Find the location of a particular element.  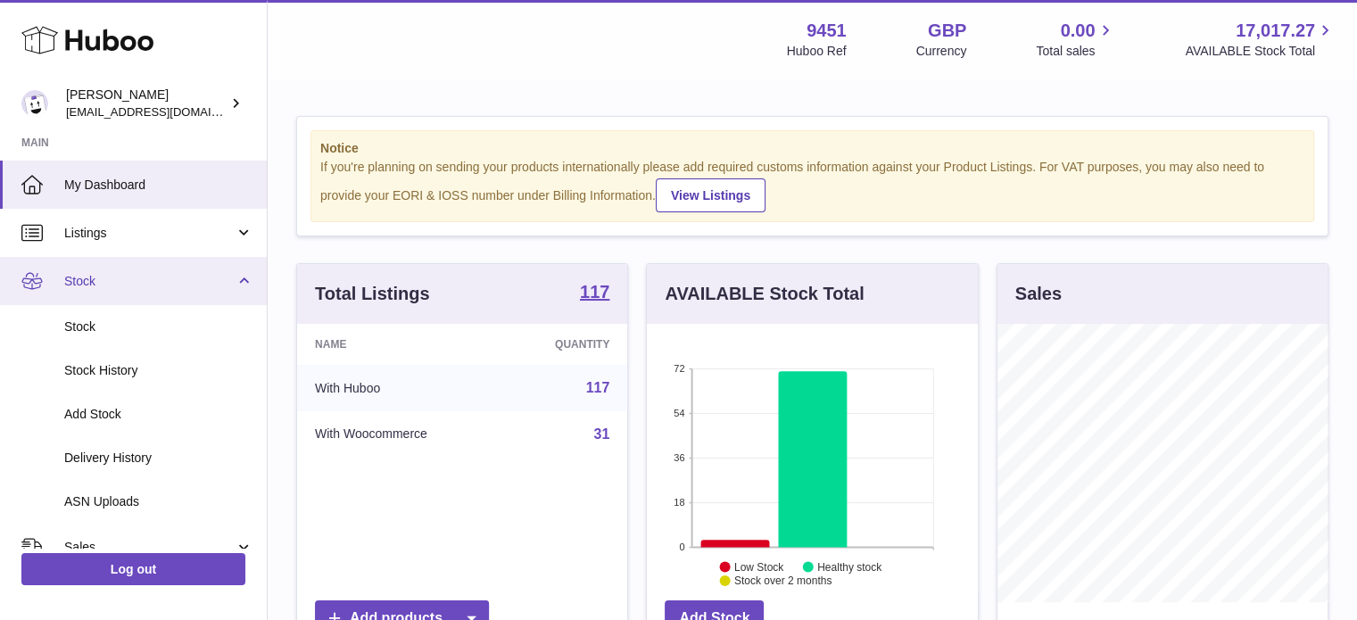

a: Log out is located at coordinates (133, 569).